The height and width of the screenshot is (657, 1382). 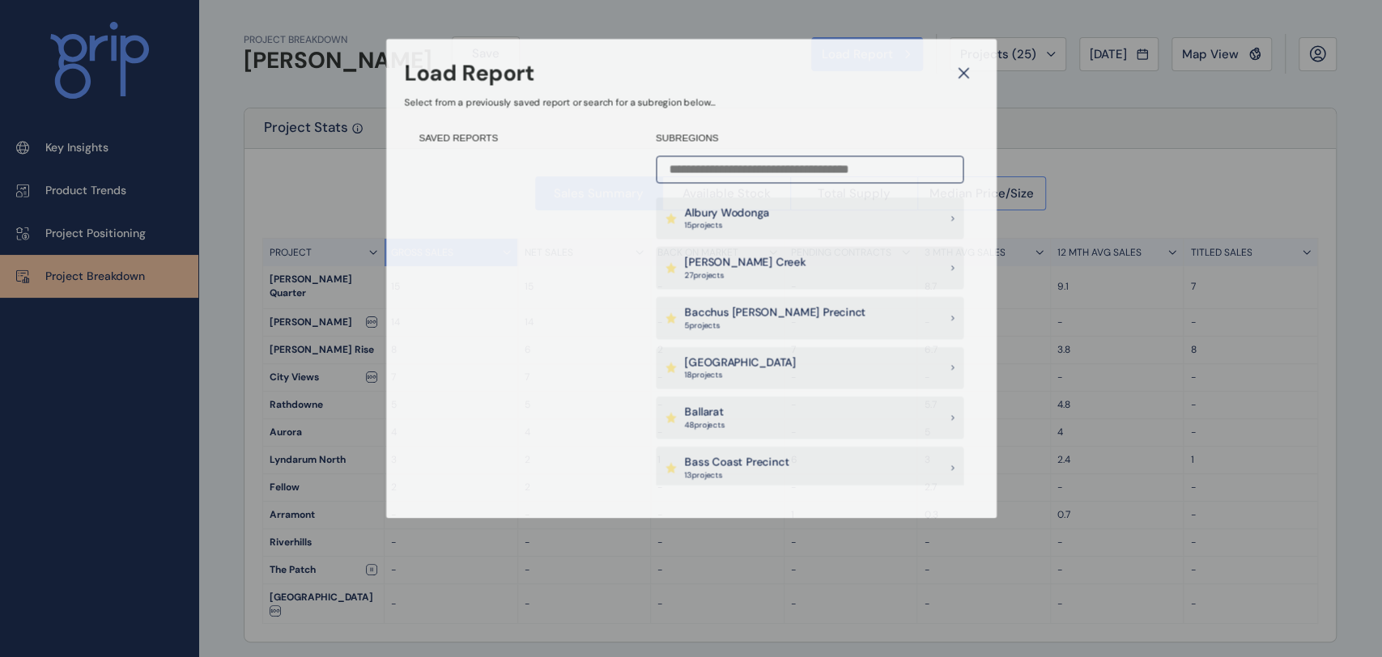 I want to click on p: 48 project s, so click(x=704, y=426).